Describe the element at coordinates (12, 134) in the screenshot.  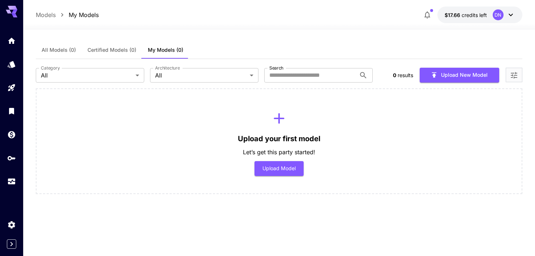
I see `div: Wallet` at that location.